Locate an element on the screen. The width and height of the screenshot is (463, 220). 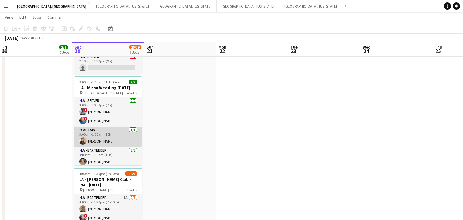
span: 3:00pm-1:00am (10h) (Sun) is located at coordinates (100, 82).